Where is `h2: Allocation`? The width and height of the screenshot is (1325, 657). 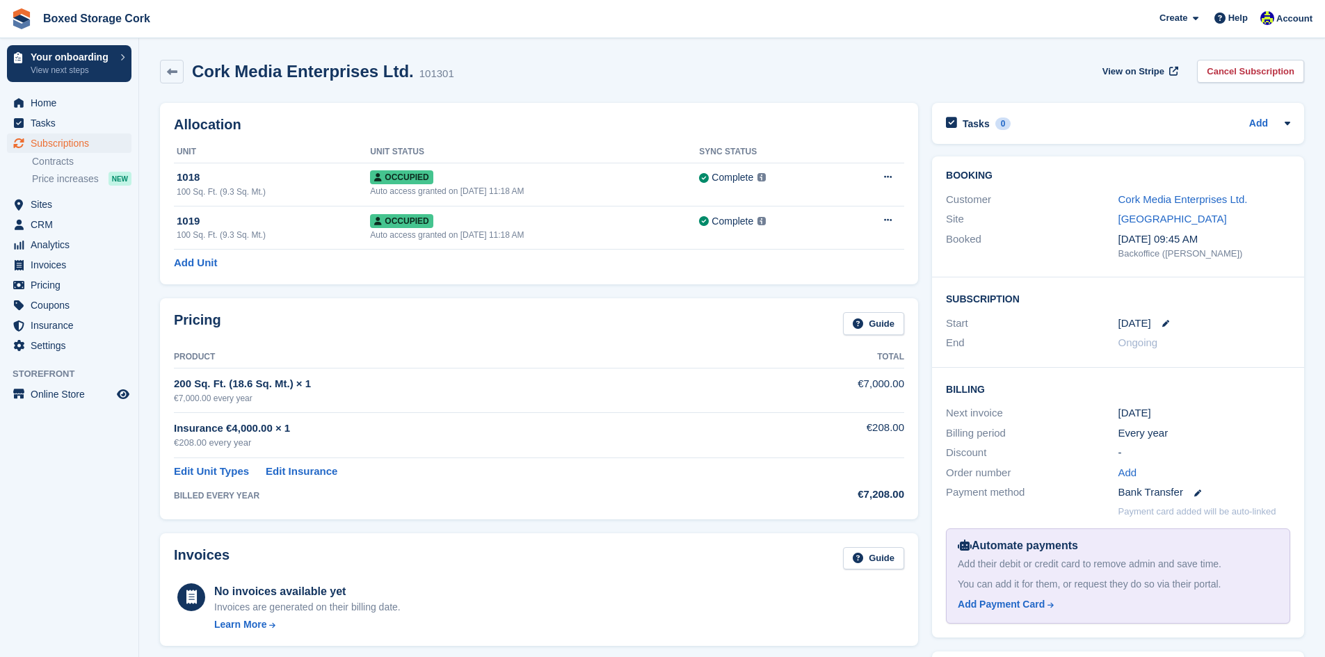
h2: Allocation is located at coordinates (539, 124).